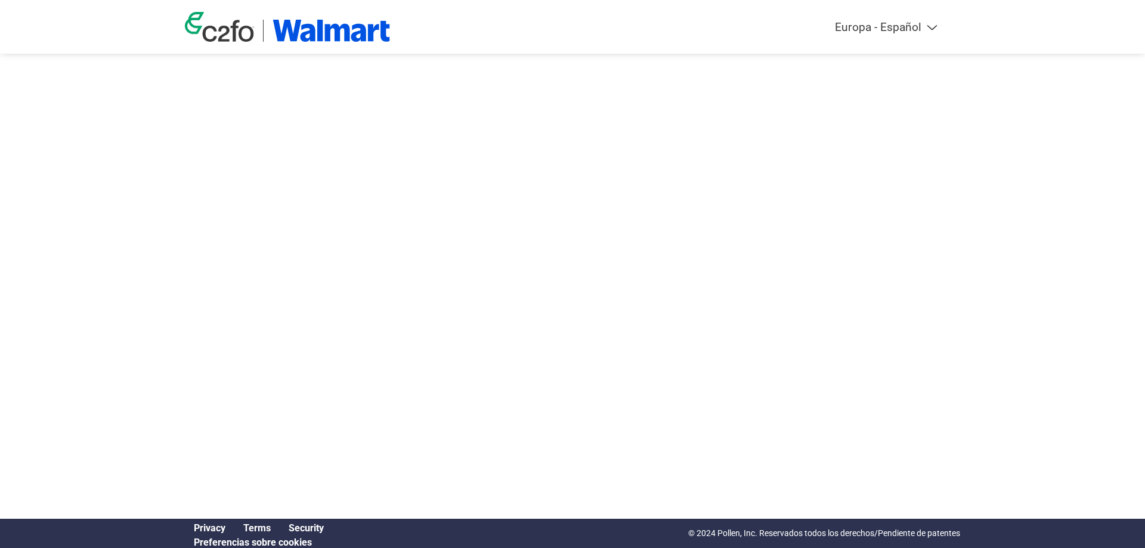 This screenshot has width=1145, height=548. What do you see at coordinates (253, 542) in the screenshot?
I see `a: Cookie Preferences, opens a dedicated popup modal window` at bounding box center [253, 542].